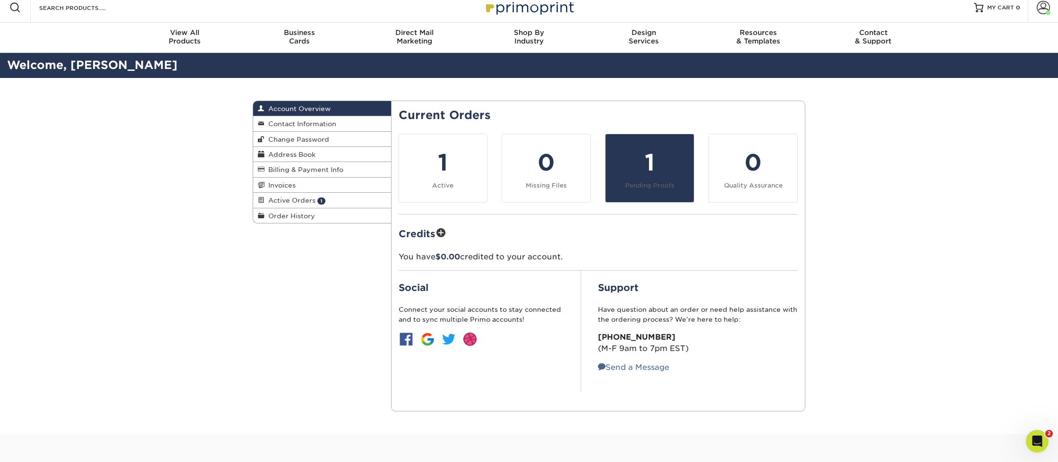  I want to click on span: Contact, so click(873, 33).